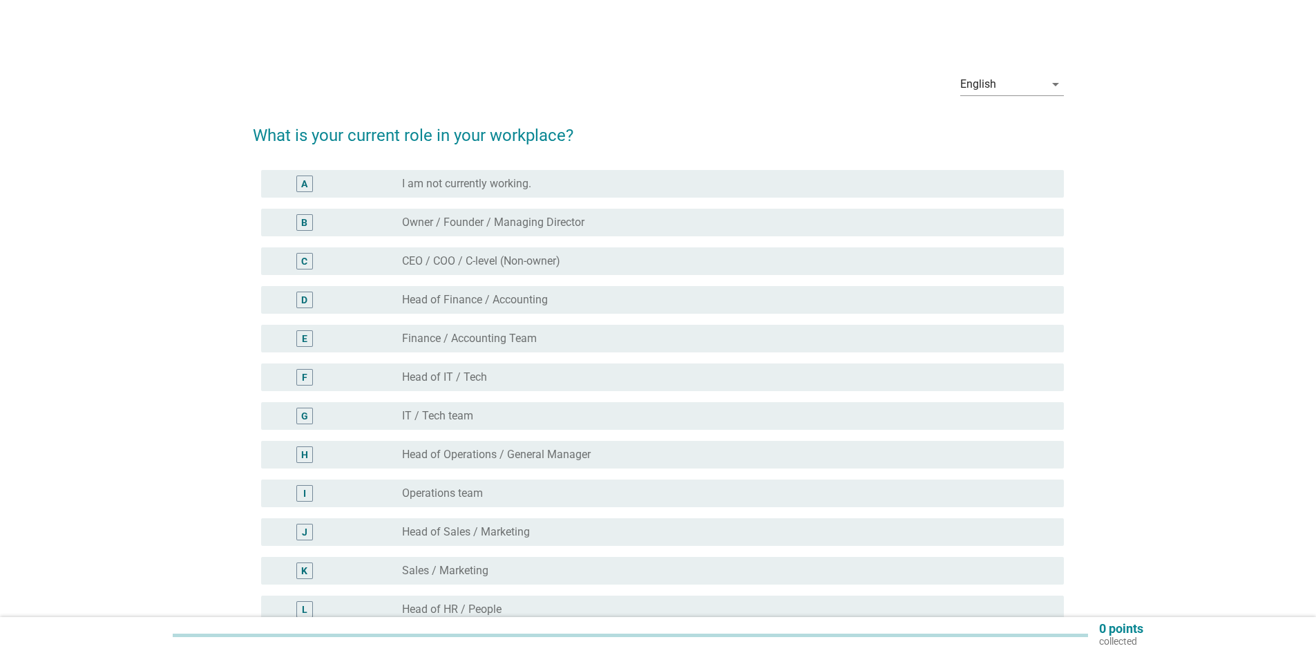  I want to click on label: Sales / Marketing, so click(445, 571).